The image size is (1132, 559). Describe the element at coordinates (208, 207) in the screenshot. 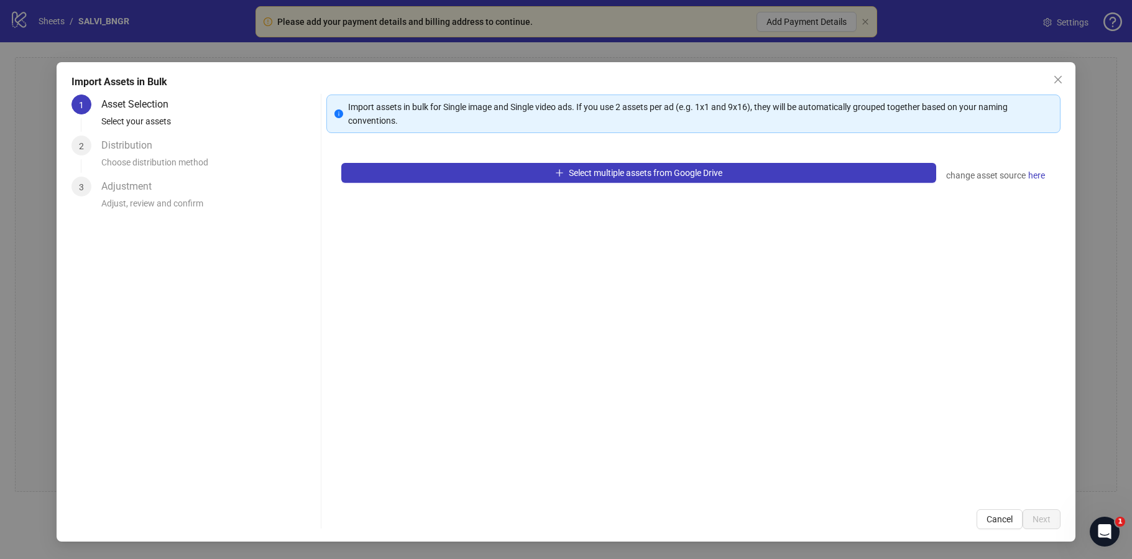

I see `div: Adjust, review and confirm` at that location.